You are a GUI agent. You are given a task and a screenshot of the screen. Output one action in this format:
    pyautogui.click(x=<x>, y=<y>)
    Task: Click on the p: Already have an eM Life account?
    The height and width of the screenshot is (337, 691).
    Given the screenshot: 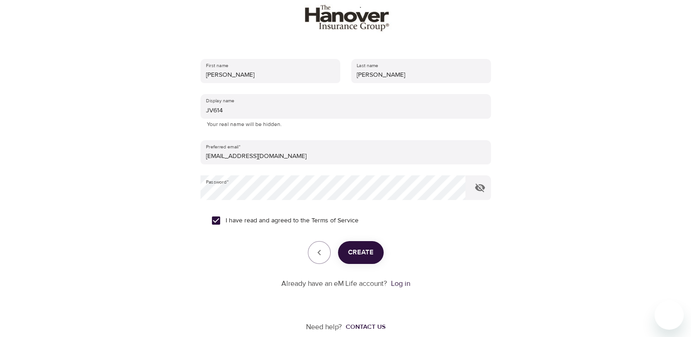 What is the action you would take?
    pyautogui.click(x=334, y=284)
    